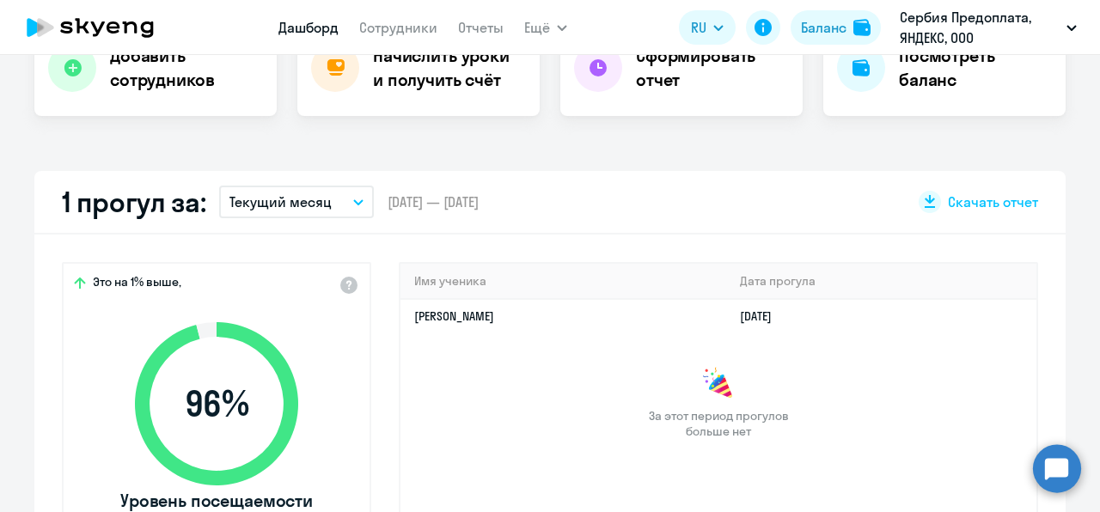 This screenshot has width=1100, height=512. What do you see at coordinates (836, 28) in the screenshot?
I see `a: Балансbalance` at bounding box center [836, 28].